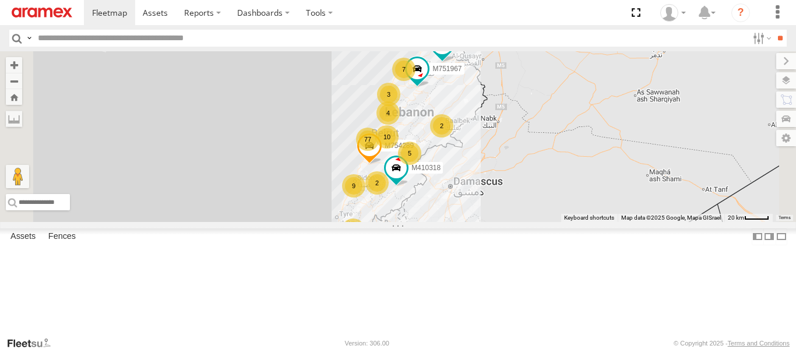  What do you see at coordinates (447, 68) in the screenshot?
I see `span: M751967` at bounding box center [447, 68].